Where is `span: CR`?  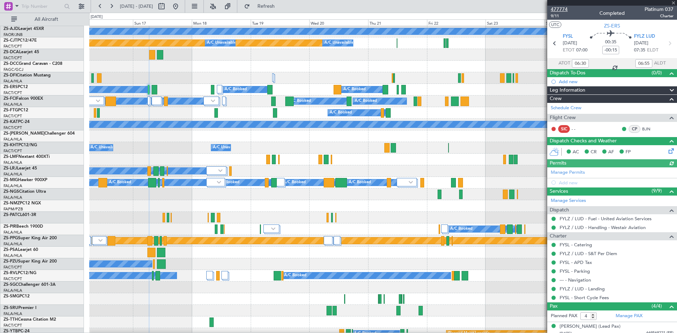
span: CR is located at coordinates (594, 152).